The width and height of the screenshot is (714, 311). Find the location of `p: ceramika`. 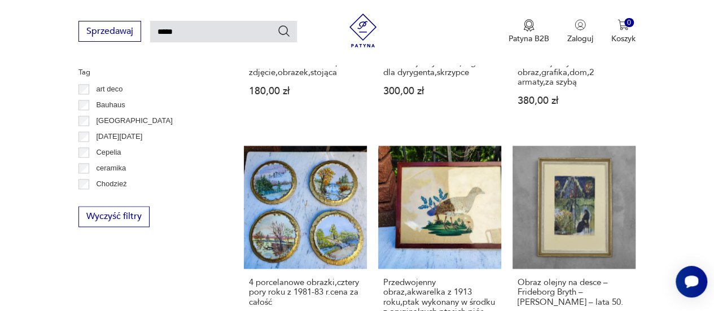

p: ceramika is located at coordinates (111, 168).